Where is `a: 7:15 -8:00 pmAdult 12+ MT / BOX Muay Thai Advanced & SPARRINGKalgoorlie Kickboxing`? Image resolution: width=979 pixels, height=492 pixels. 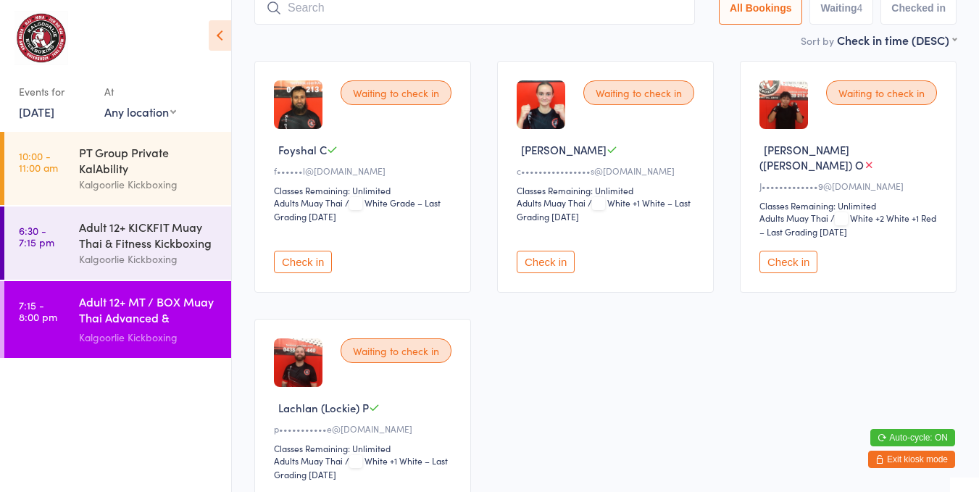 a: 7:15 -8:00 pmAdult 12+ MT / BOX Muay Thai Advanced & SPARRINGKalgoorlie Kickboxing is located at coordinates (117, 320).